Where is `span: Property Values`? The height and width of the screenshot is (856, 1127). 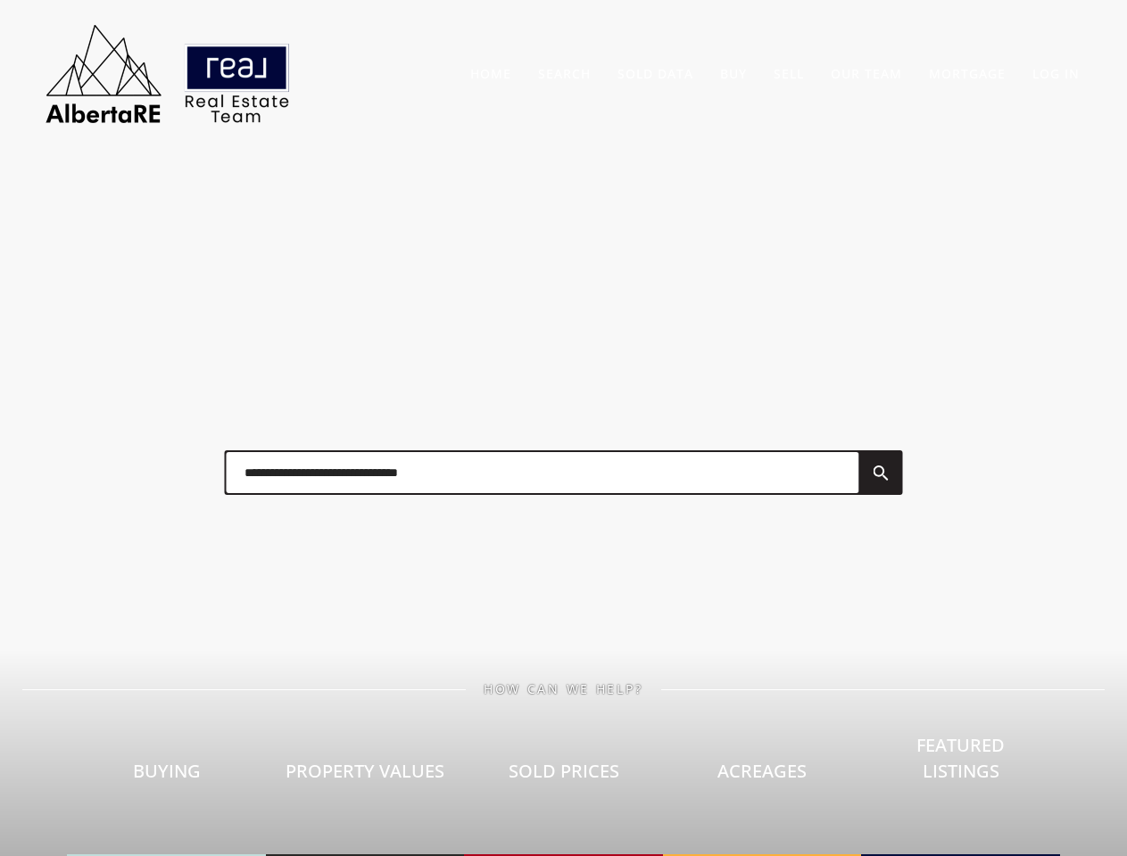 span: Property Values is located at coordinates (365, 771).